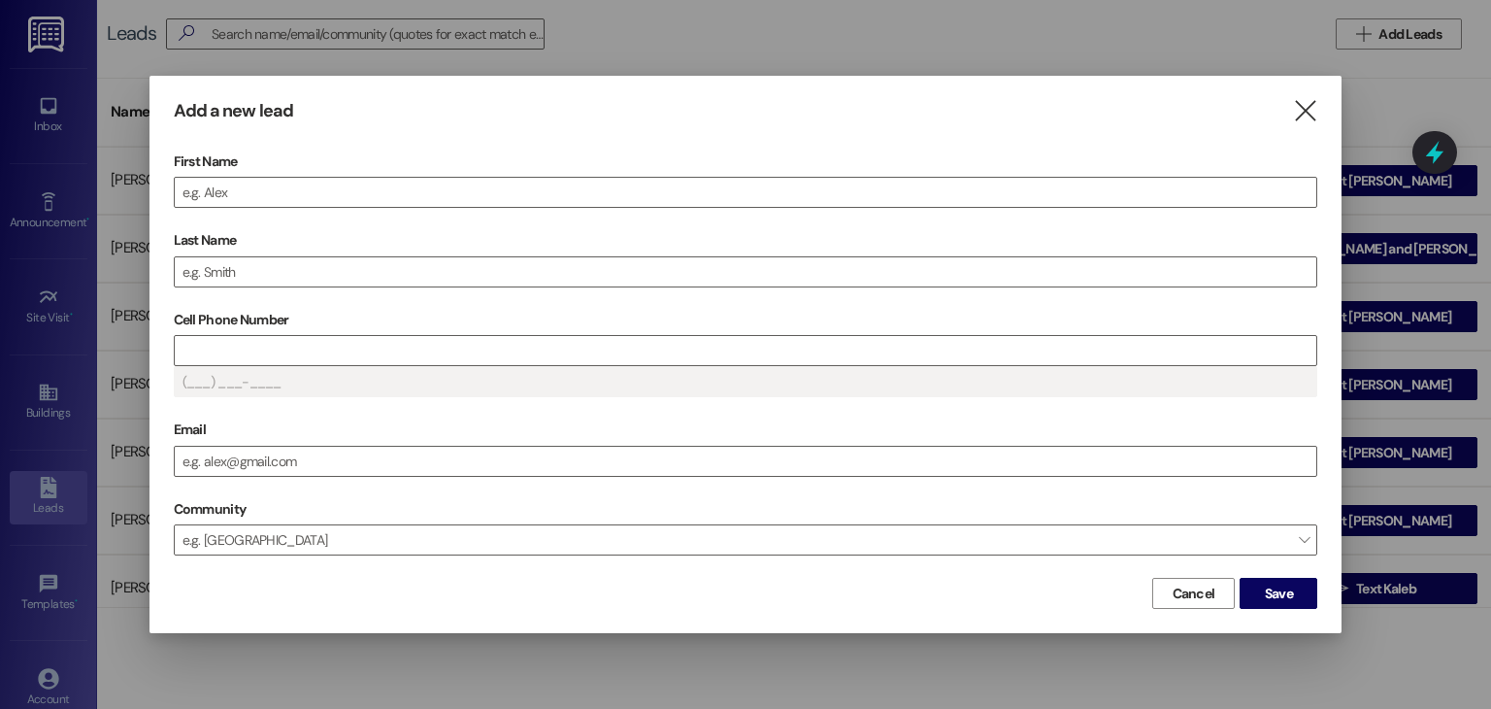  I want to click on button: Save, so click(1279, 593).